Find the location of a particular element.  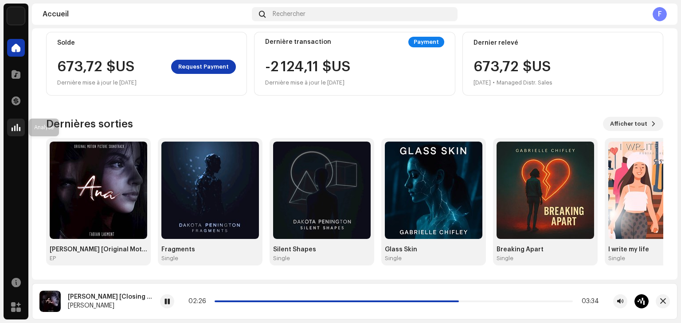

div: Breaking Apart is located at coordinates (545, 250).